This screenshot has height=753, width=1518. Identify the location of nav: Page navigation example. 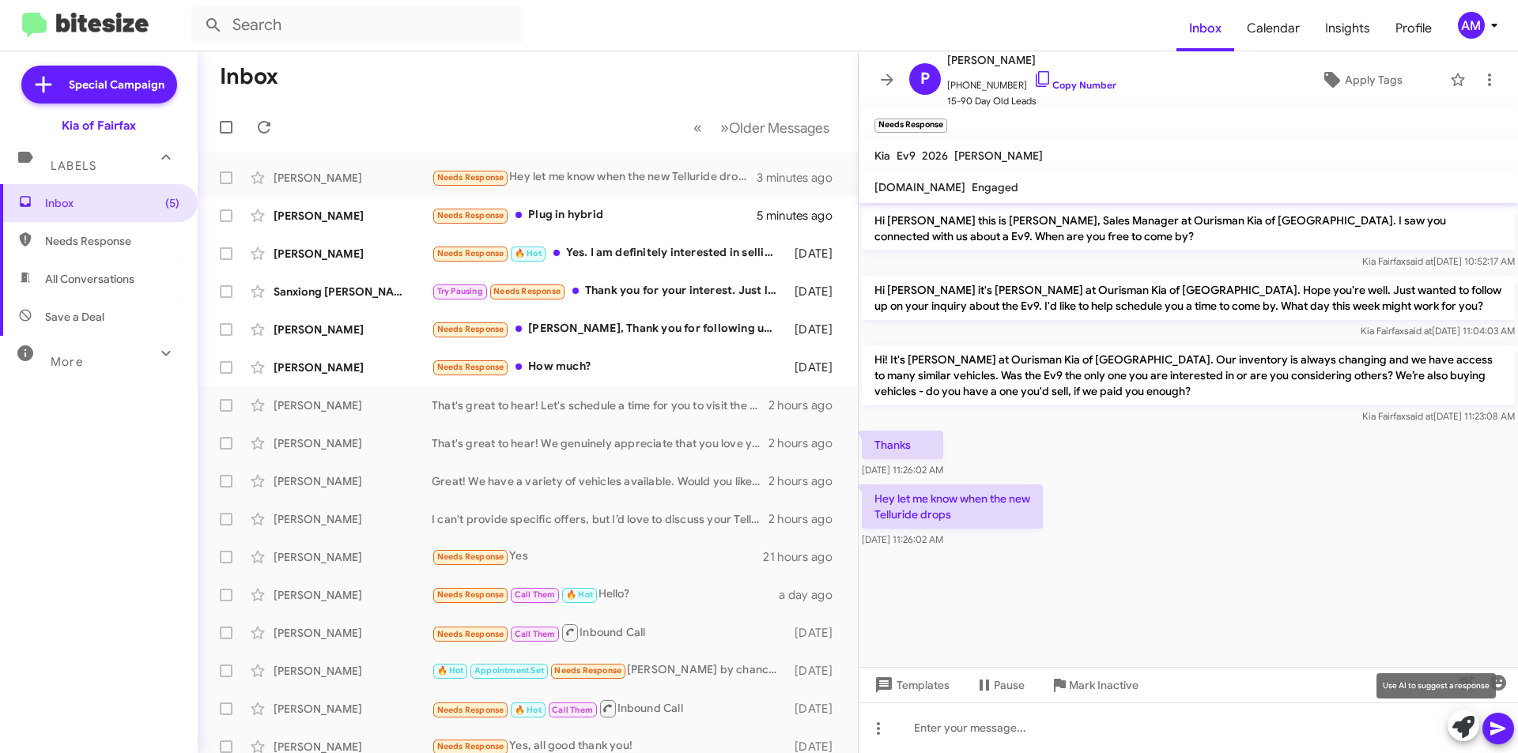
(761, 127).